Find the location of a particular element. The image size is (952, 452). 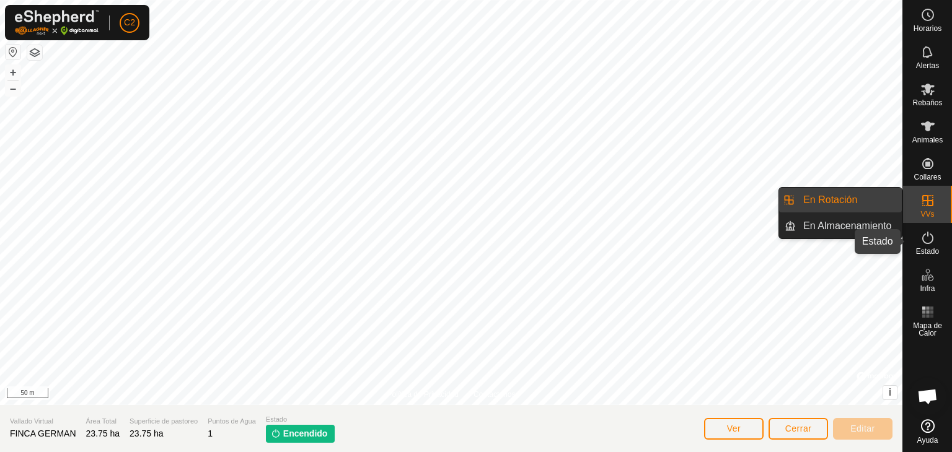

img: encender is located at coordinates (276, 434).